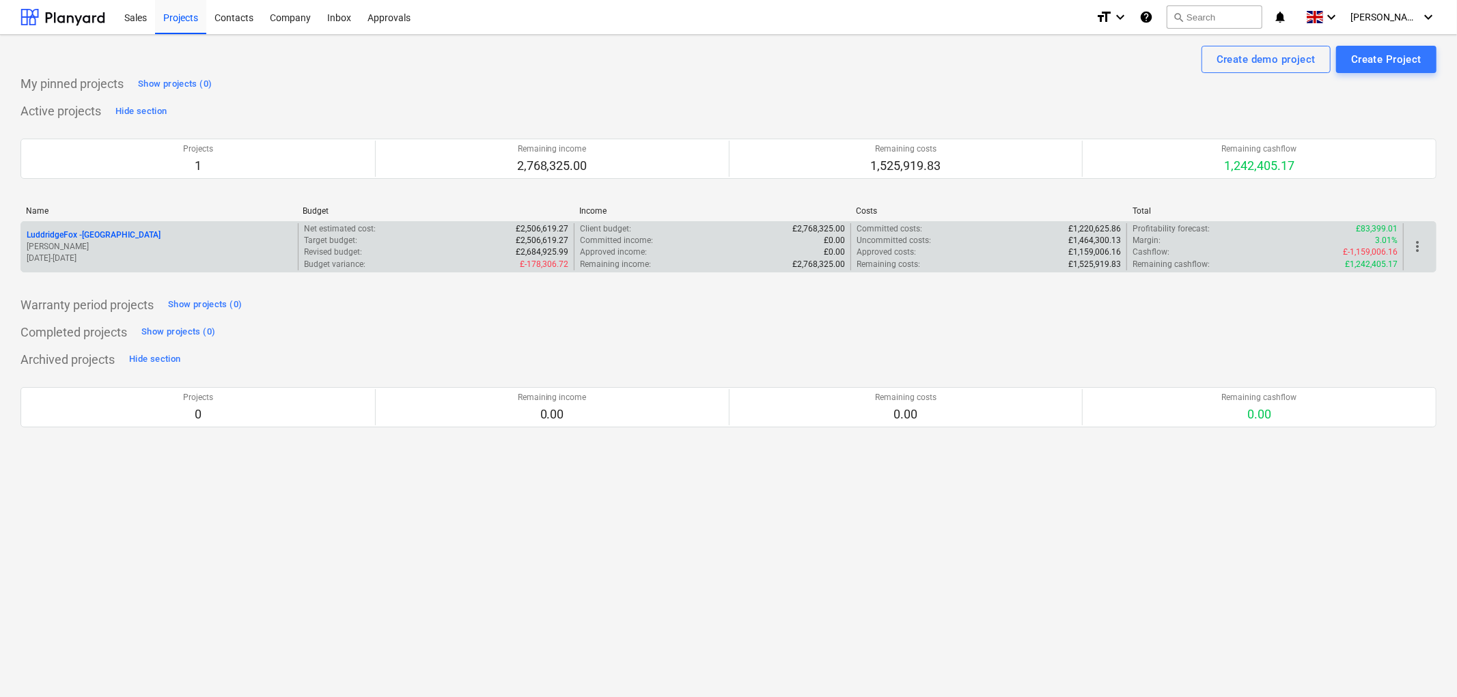 The width and height of the screenshot is (1457, 697). Describe the element at coordinates (74, 333) in the screenshot. I see `p: Completed projects` at that location.